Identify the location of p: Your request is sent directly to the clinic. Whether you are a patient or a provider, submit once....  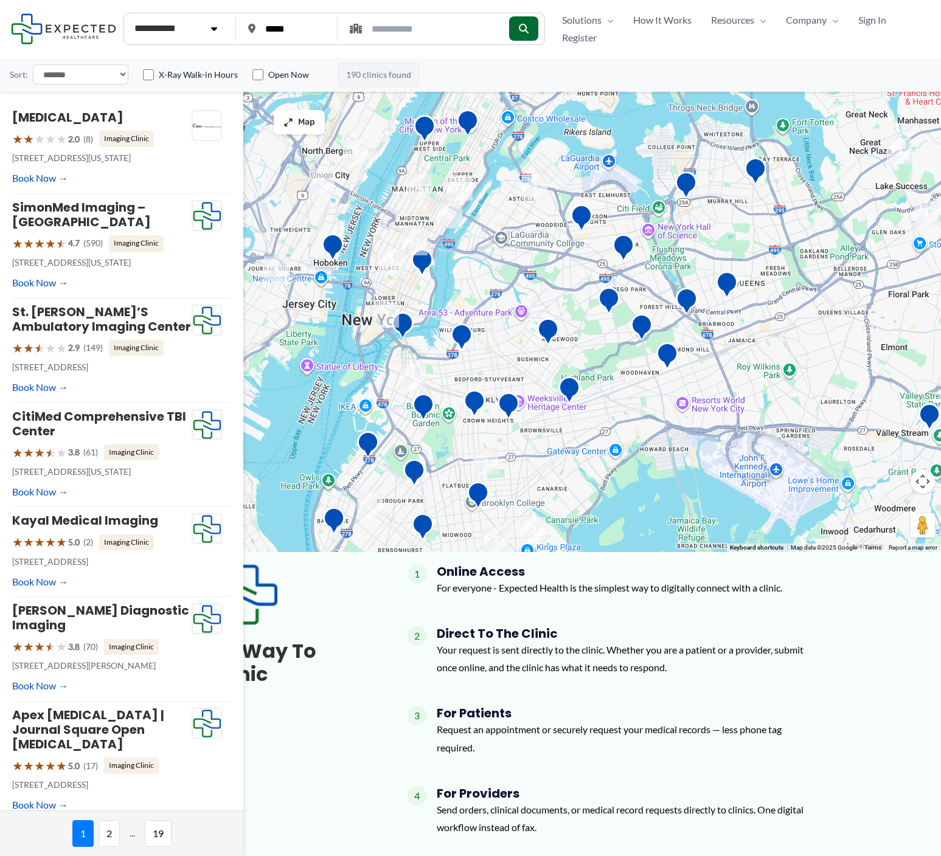
(626, 659).